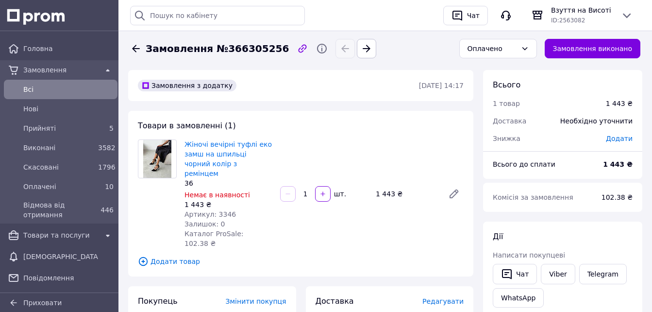 The height and width of the screenshot is (312, 652). What do you see at coordinates (68, 278) in the screenshot?
I see `span: Повідомлення` at bounding box center [68, 278].